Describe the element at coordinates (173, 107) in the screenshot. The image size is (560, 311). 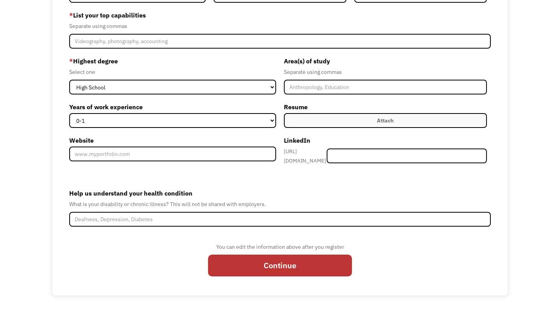
I see `label: Years of work experience` at that location.